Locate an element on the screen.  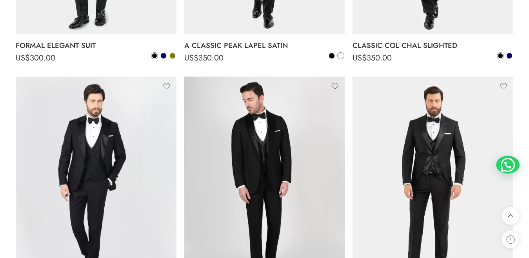
a: A CLASSIC PEAK LAPEL SATIN is located at coordinates (265, 46).